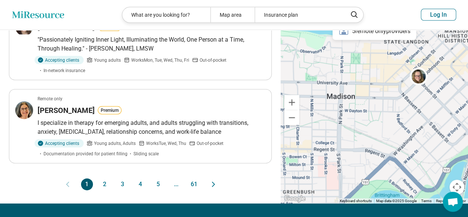 The image size is (468, 217). I want to click on span: Young adults, so click(108, 60).